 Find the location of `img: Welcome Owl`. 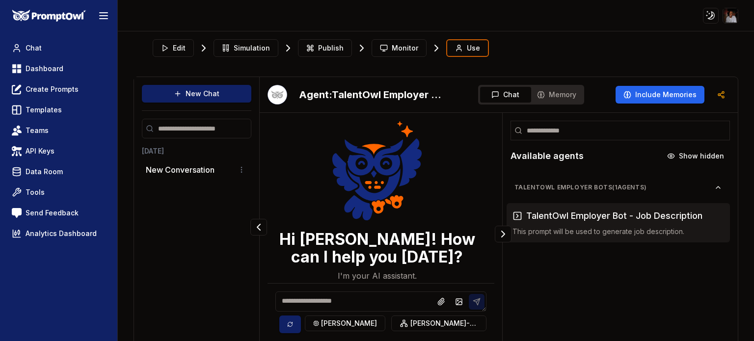

img: Welcome Owl is located at coordinates (377, 171).